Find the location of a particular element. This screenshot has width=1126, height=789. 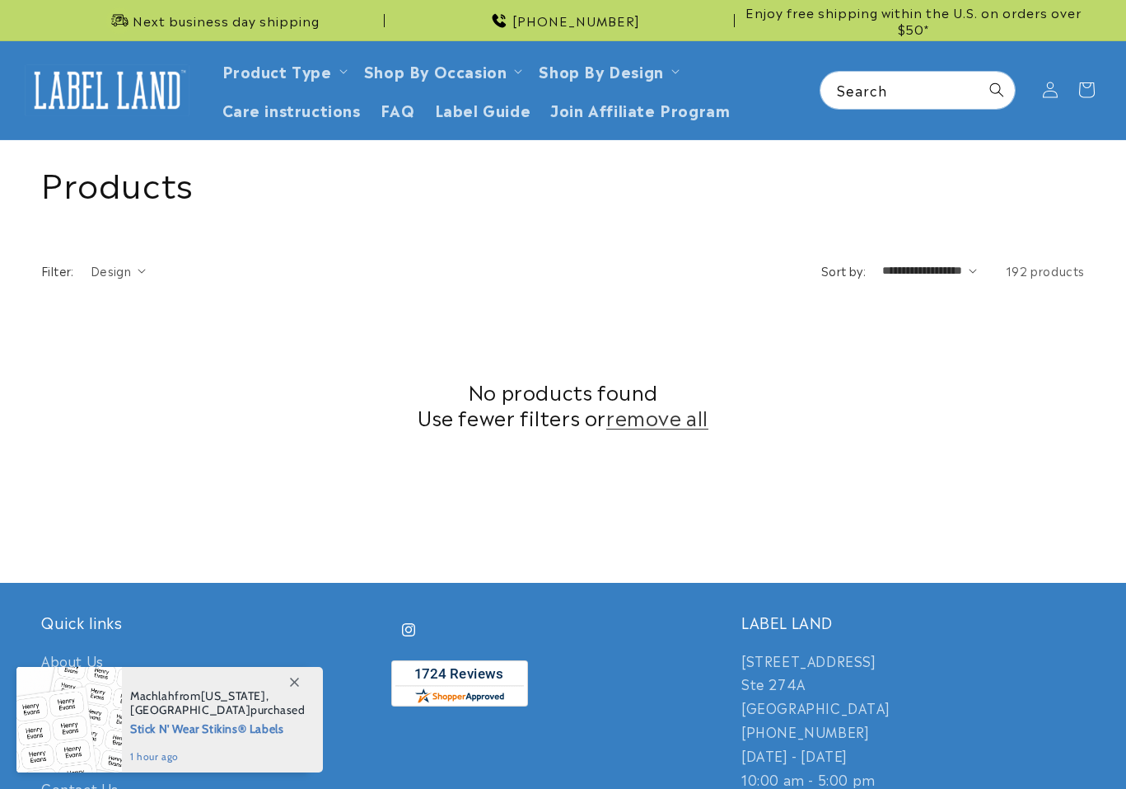

img: Label Land is located at coordinates (107, 90).